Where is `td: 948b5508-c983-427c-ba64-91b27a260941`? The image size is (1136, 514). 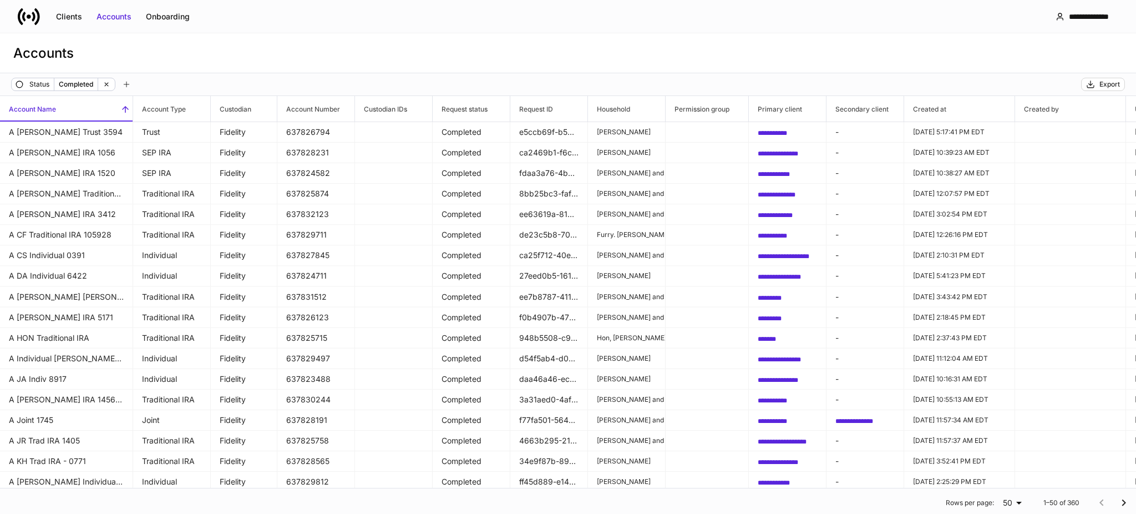 td: 948b5508-c983-427c-ba64-91b27a260941 is located at coordinates (549, 338).